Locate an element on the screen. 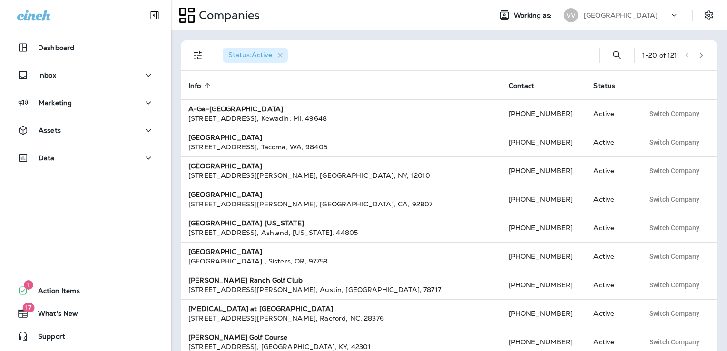  span: What's New is located at coordinates (53, 315).